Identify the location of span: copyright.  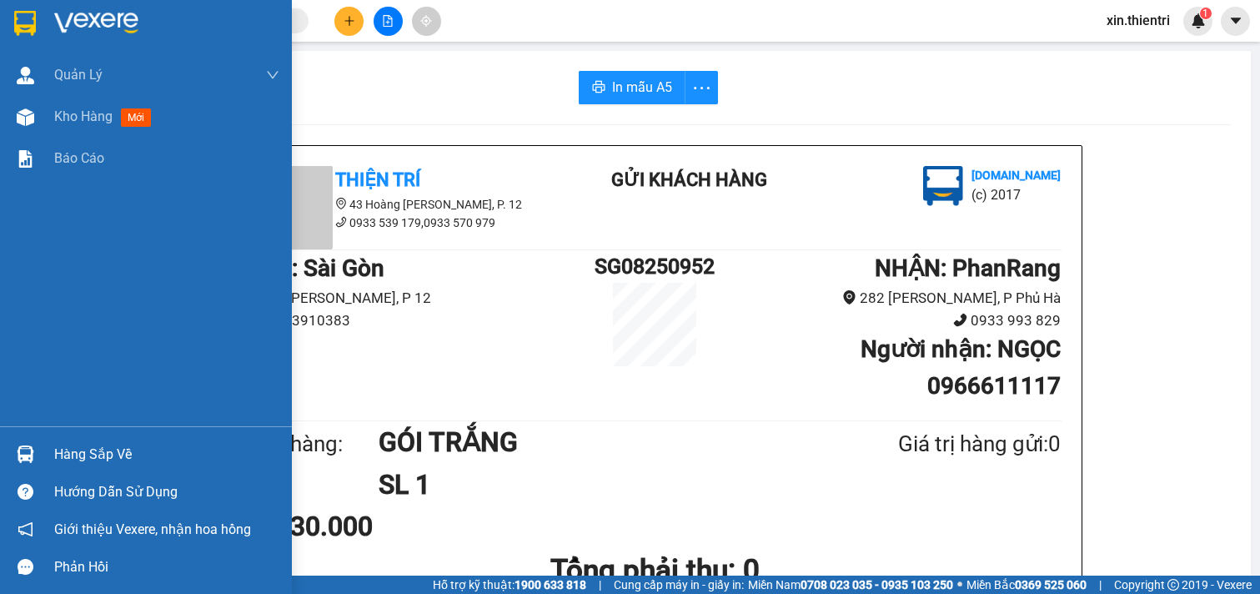
(1173, 585).